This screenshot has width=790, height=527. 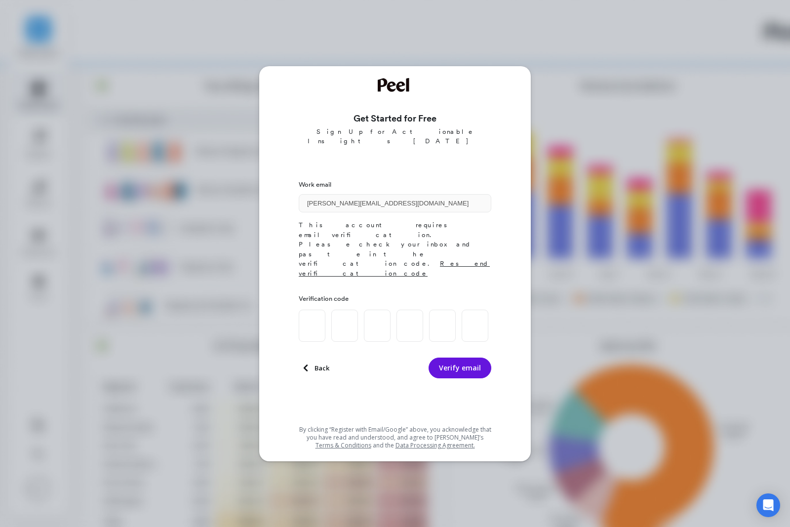 What do you see at coordinates (395, 185) in the screenshot?
I see `label: Work email` at bounding box center [395, 185].